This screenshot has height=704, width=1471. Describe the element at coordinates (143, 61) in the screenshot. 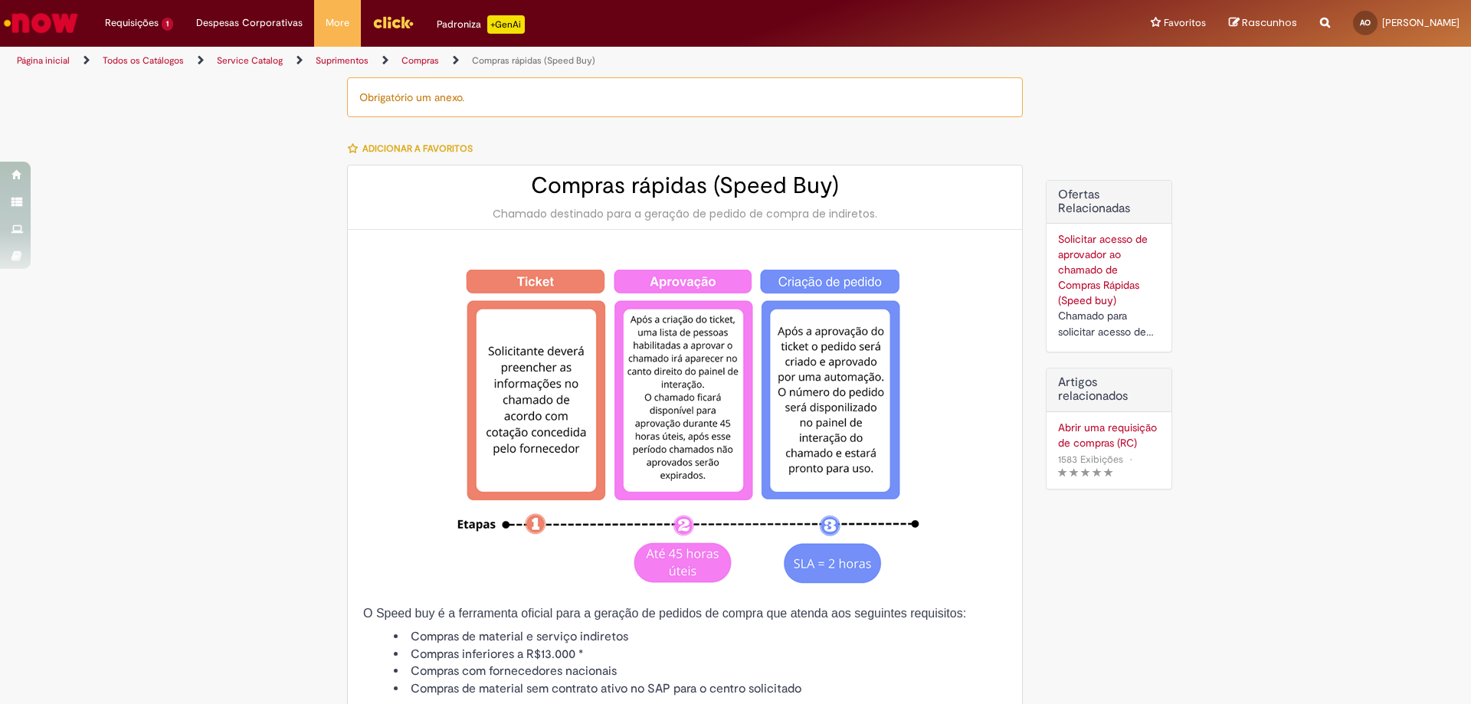

I see `a: Todos os Catálogos` at that location.